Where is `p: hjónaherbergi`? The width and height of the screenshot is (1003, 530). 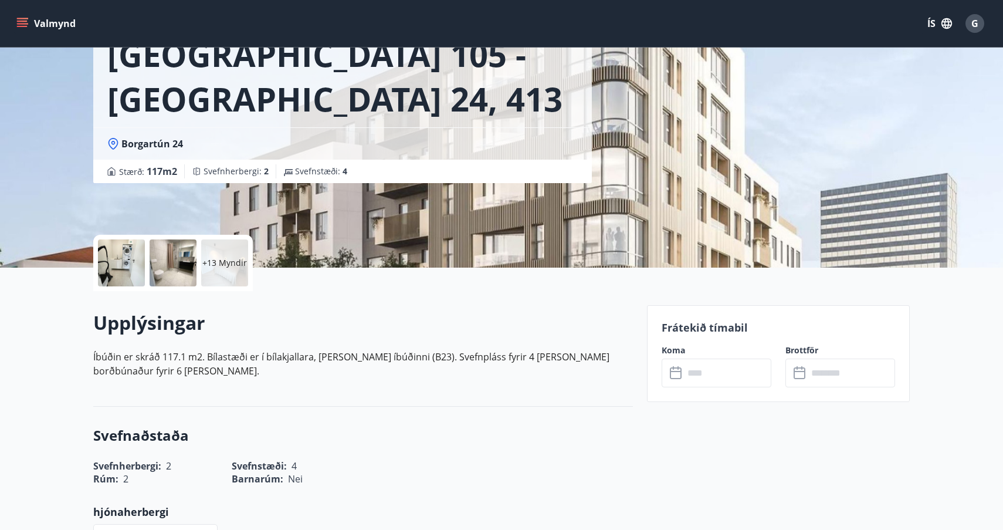 p: hjónaherbergi is located at coordinates (363, 512).